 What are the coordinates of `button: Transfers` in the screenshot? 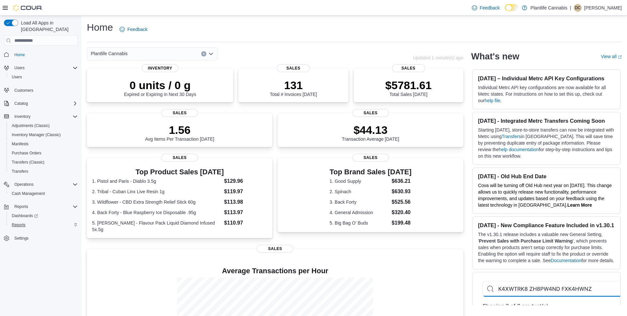 It's located at (43, 172).